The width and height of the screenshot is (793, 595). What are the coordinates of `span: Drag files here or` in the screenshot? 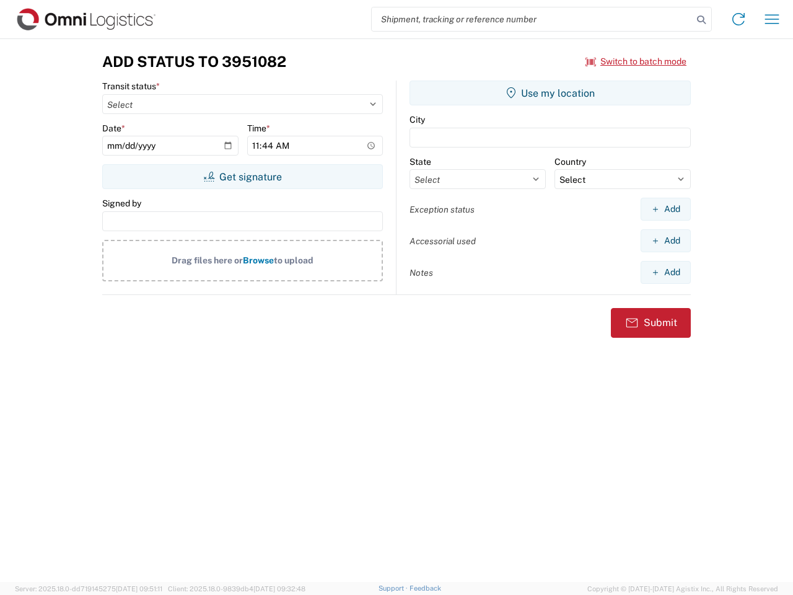 It's located at (207, 260).